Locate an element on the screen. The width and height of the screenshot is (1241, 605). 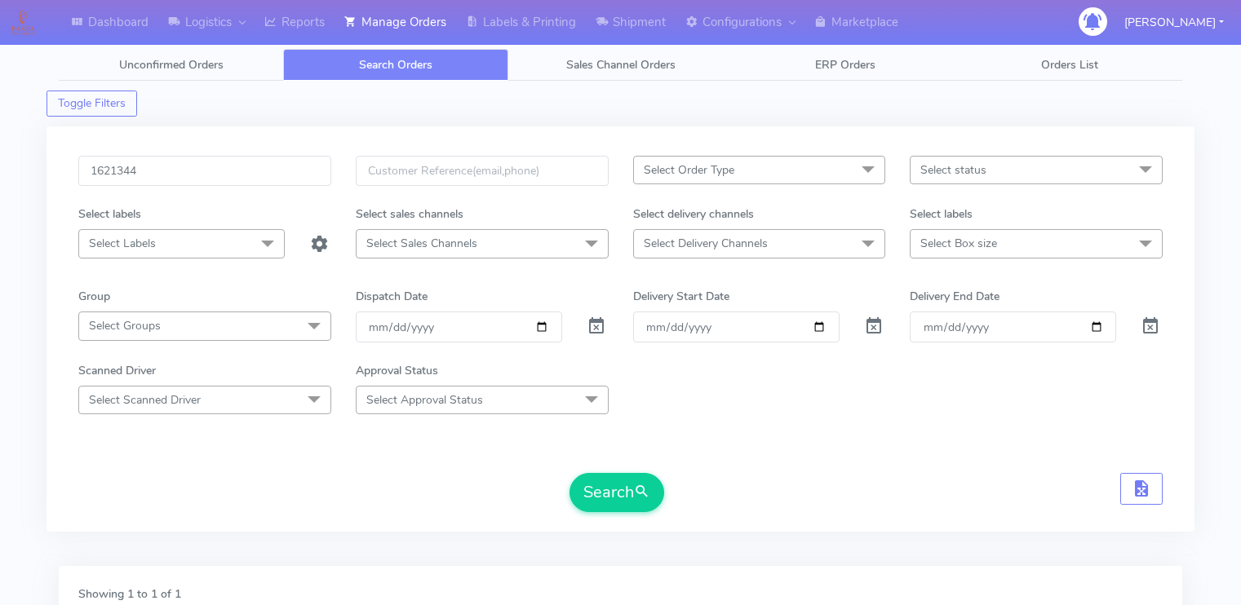
span: Select Order Type is located at coordinates (689, 170).